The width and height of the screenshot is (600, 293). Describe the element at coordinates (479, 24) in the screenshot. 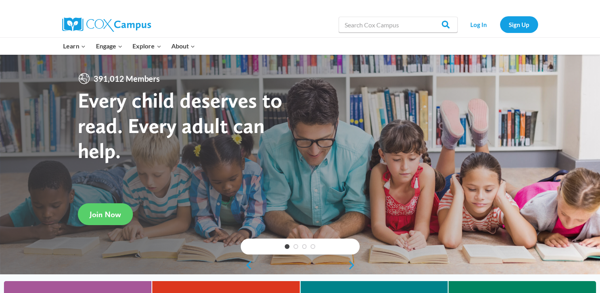

I see `a: Log In` at that location.